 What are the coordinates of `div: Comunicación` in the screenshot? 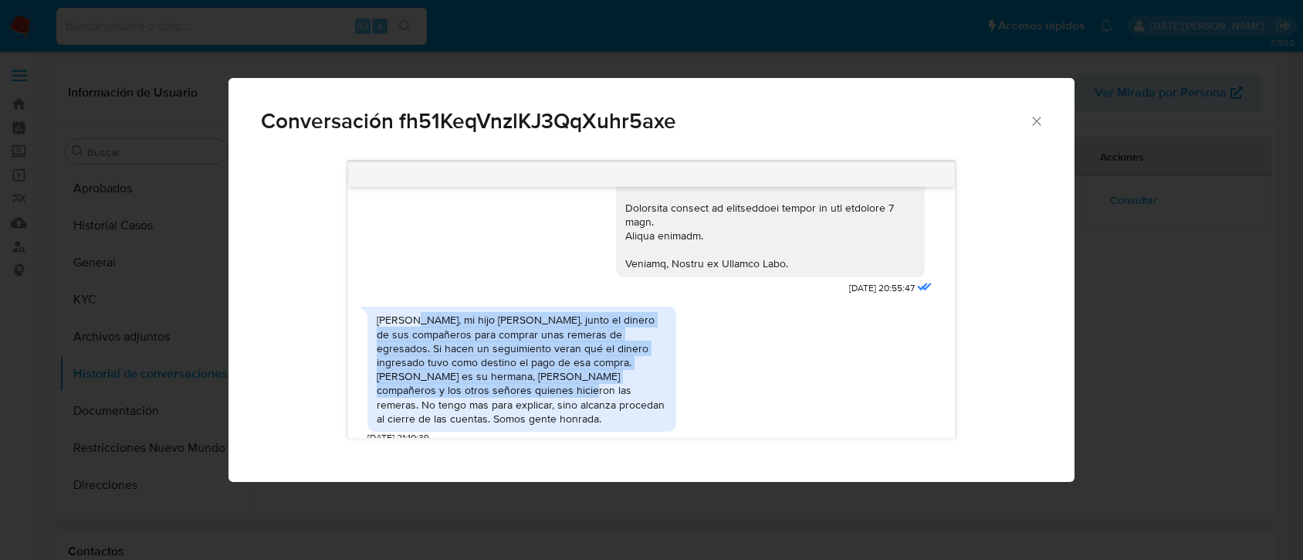 It's located at (652, 280).